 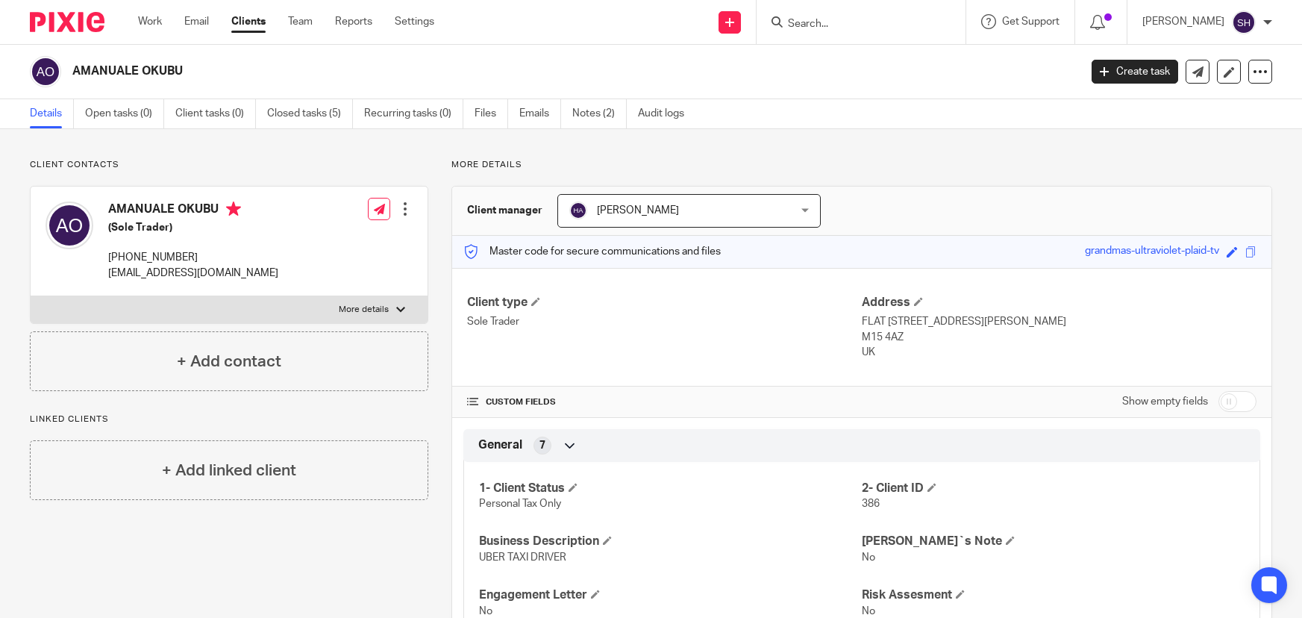 I want to click on span: Get Support, so click(x=1031, y=22).